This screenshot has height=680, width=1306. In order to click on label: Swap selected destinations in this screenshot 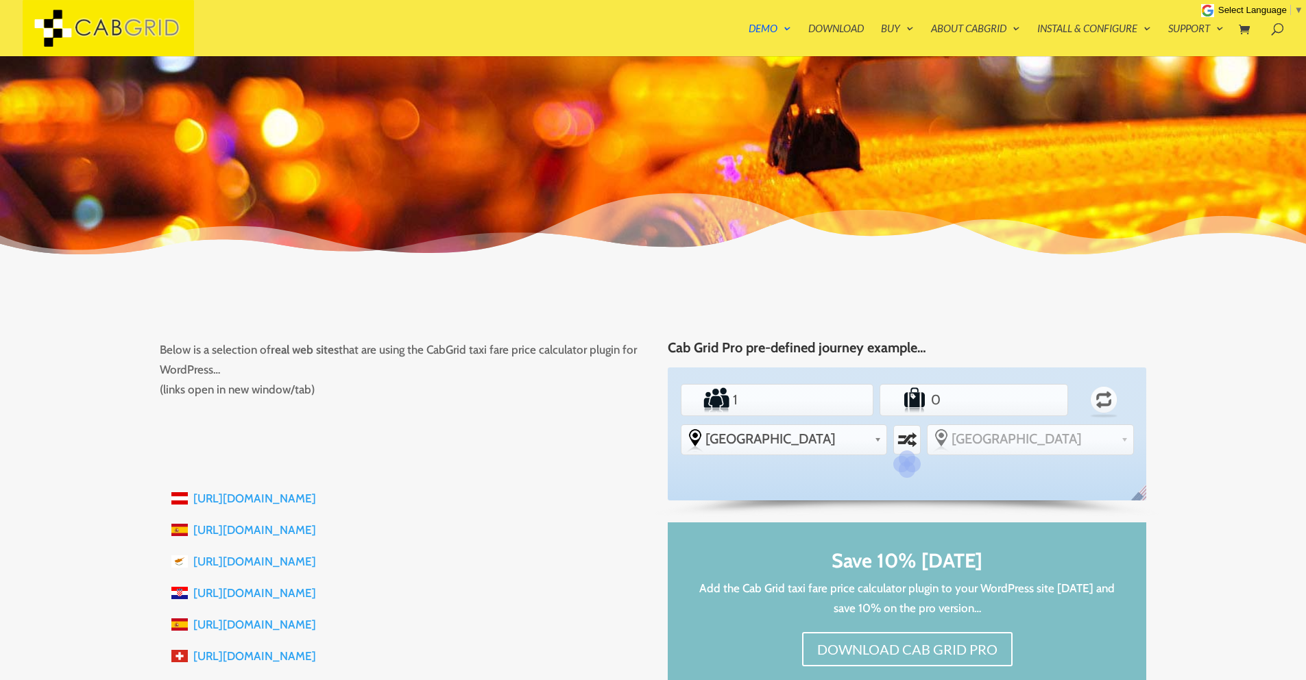, I will do `click(907, 440)`.